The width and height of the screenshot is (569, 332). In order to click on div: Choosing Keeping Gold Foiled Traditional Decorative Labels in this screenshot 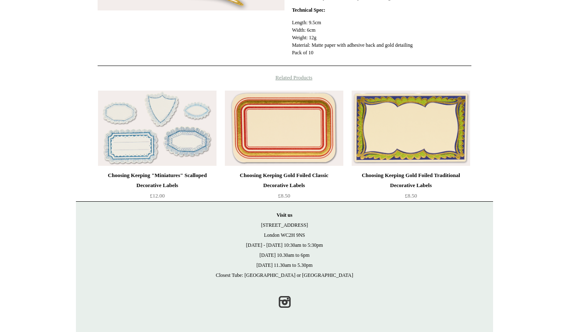, I will do `click(411, 180)`.